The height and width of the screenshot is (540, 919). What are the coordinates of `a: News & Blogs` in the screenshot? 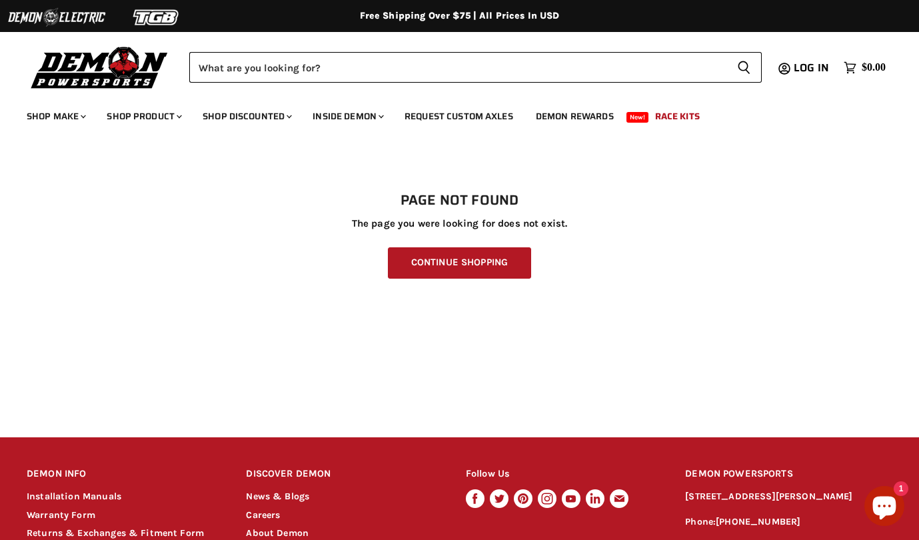 It's located at (277, 496).